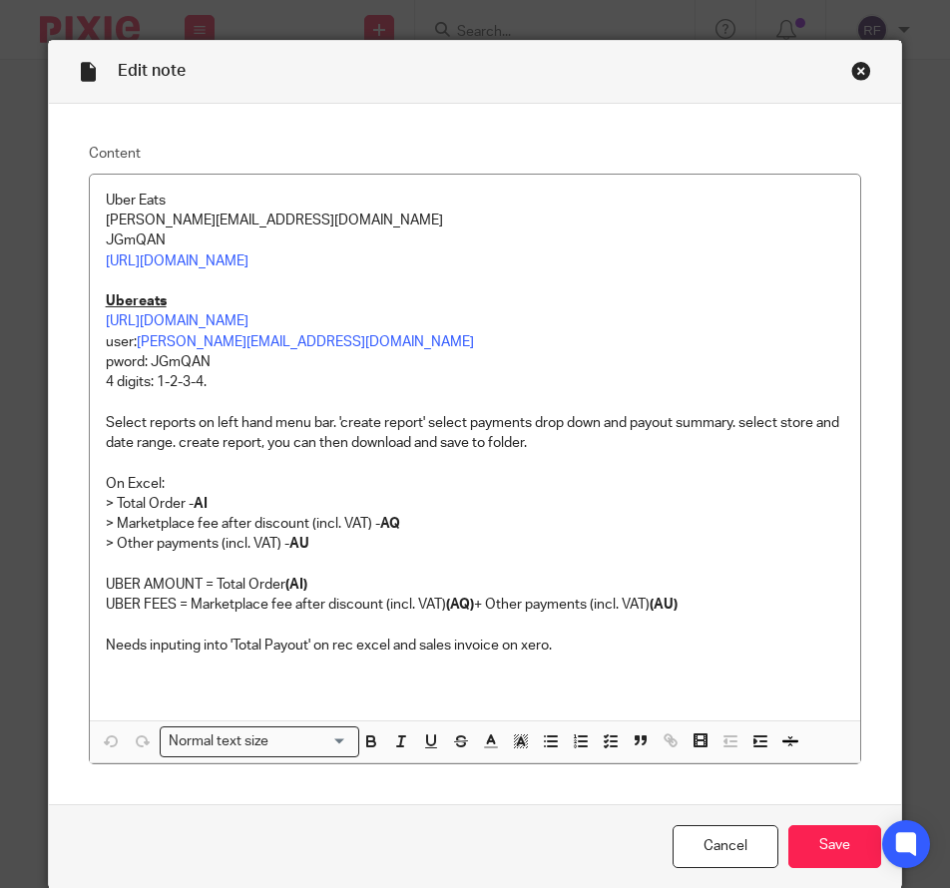  Describe the element at coordinates (201, 504) in the screenshot. I see `strong: AI` at that location.